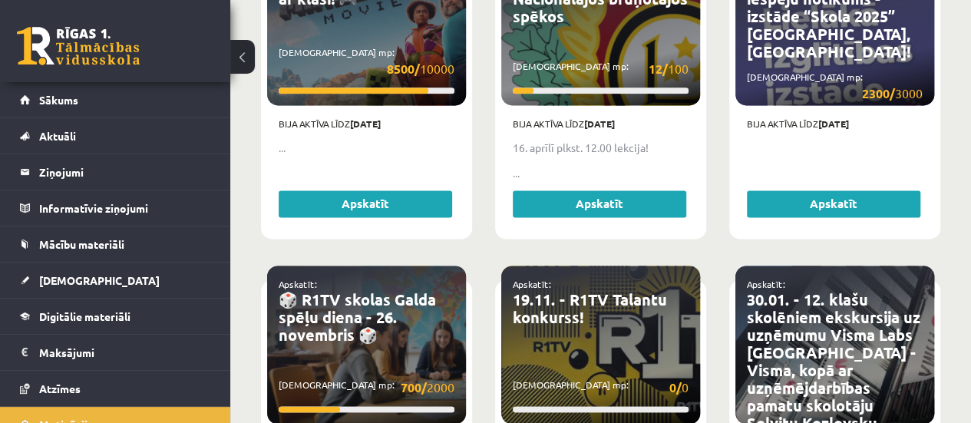  Describe the element at coordinates (428, 387) in the screenshot. I see `span: 2000` at that location.